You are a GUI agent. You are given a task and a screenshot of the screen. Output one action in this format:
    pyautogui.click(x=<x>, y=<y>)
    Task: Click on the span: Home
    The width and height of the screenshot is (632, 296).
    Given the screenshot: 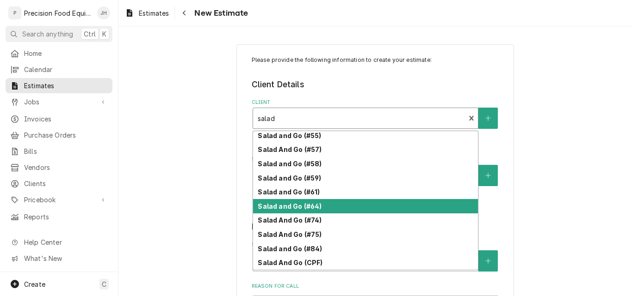 What is the action you would take?
    pyautogui.click(x=66, y=53)
    